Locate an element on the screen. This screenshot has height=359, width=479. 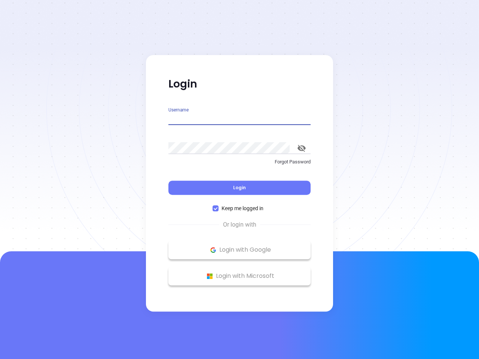
p: Login is located at coordinates (240, 84).